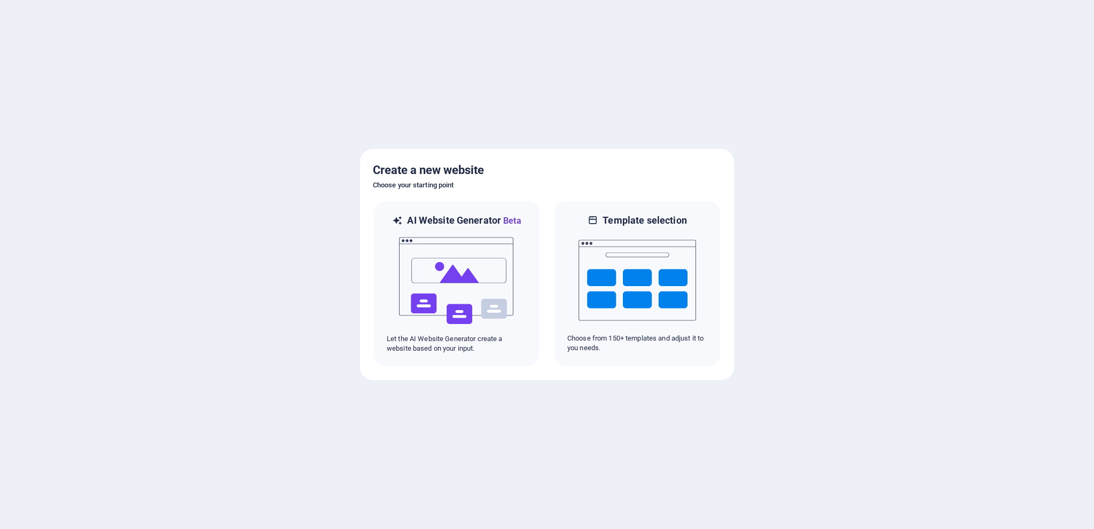 Image resolution: width=1094 pixels, height=529 pixels. What do you see at coordinates (457, 281) in the screenshot?
I see `img: ai` at bounding box center [457, 281].